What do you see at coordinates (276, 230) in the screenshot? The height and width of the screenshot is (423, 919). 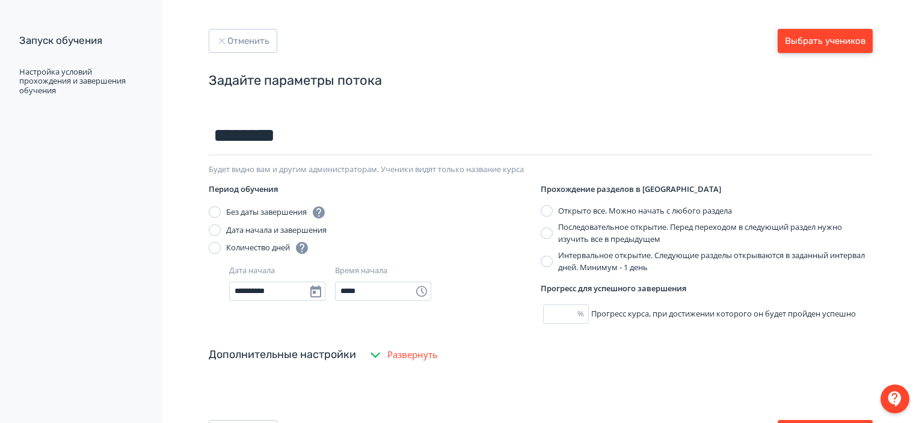 I see `div: Дата начала и завершения` at bounding box center [276, 230].